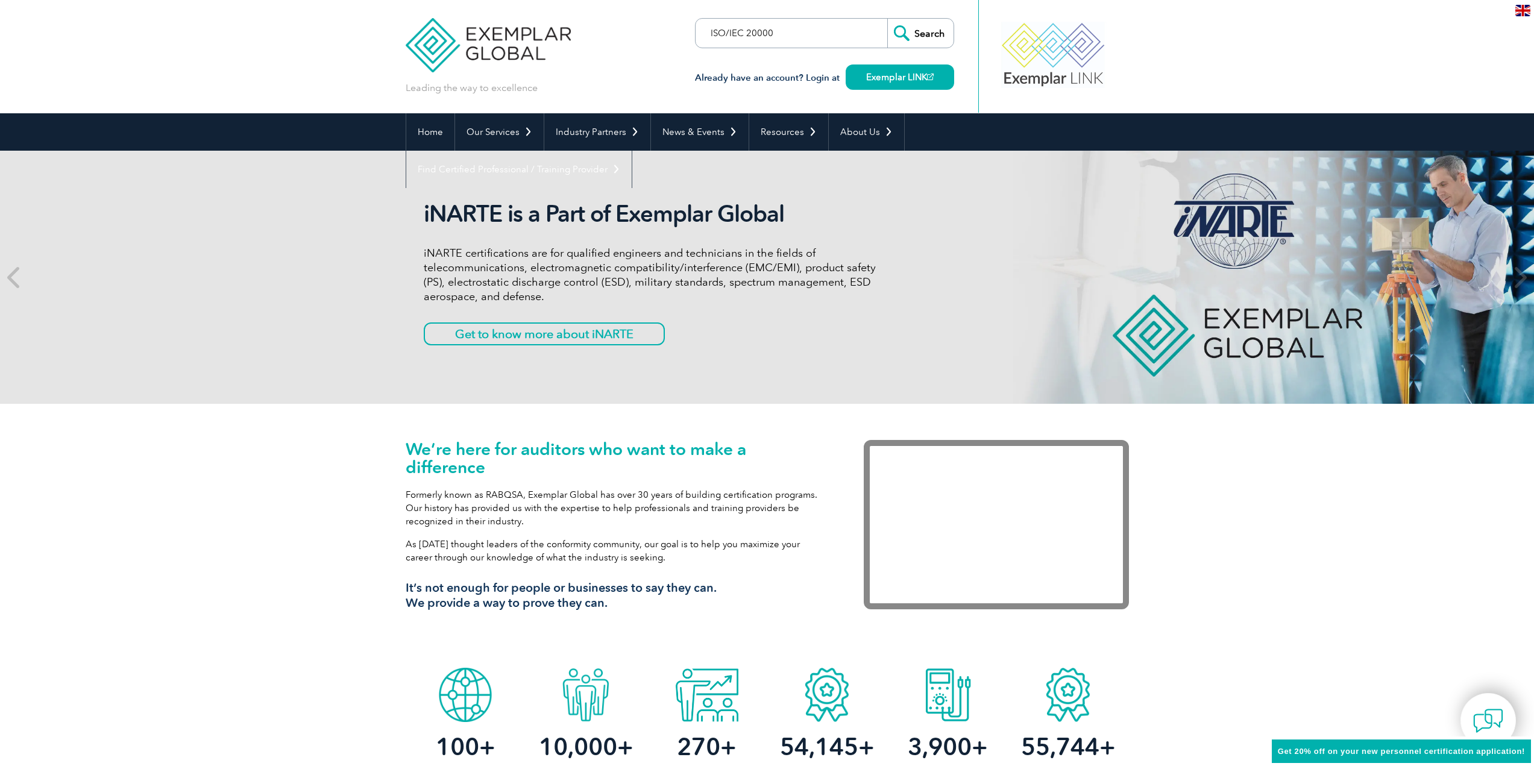 This screenshot has width=1534, height=766. I want to click on a: Exemplar LINK, so click(900, 77).